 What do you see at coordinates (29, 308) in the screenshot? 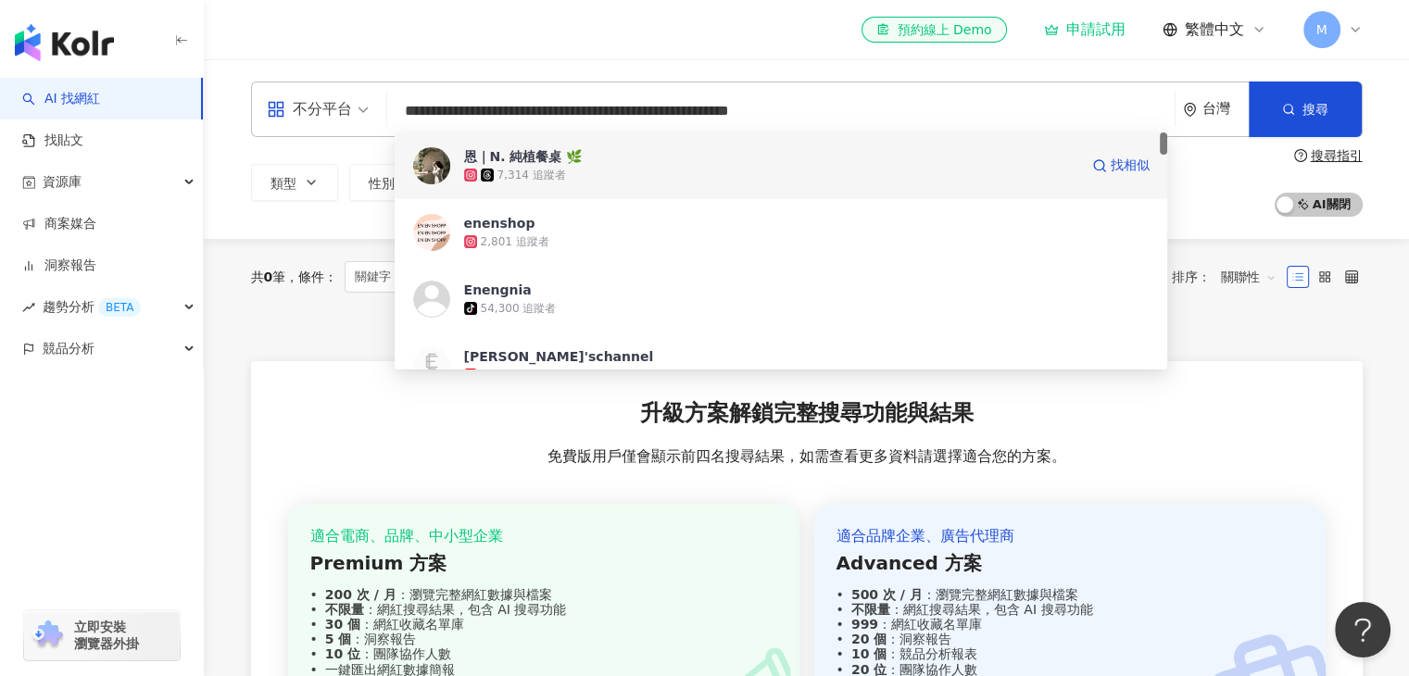
I see `span: rise` at bounding box center [29, 308].